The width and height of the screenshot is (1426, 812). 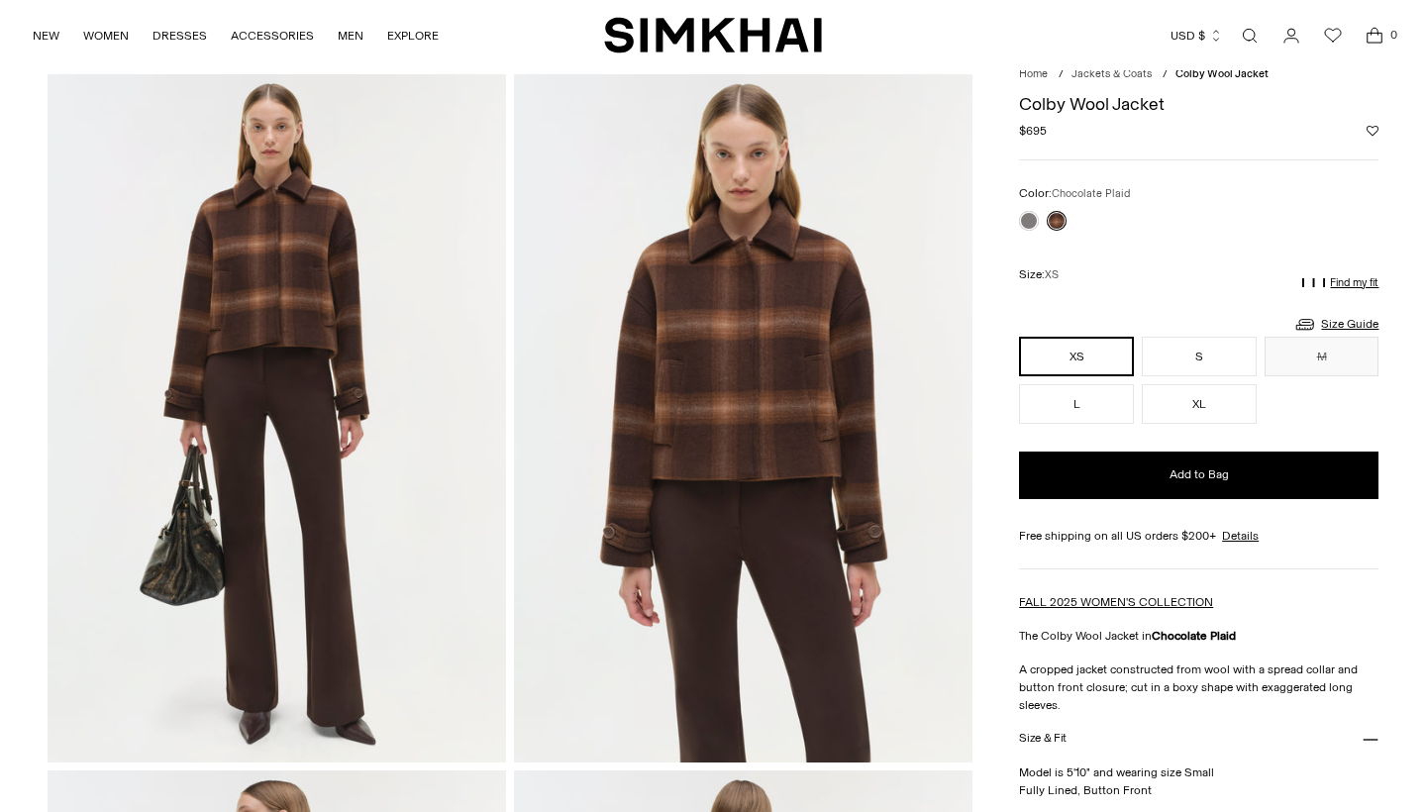 What do you see at coordinates (1333, 36) in the screenshot?
I see `a: Wishlist` at bounding box center [1333, 36].